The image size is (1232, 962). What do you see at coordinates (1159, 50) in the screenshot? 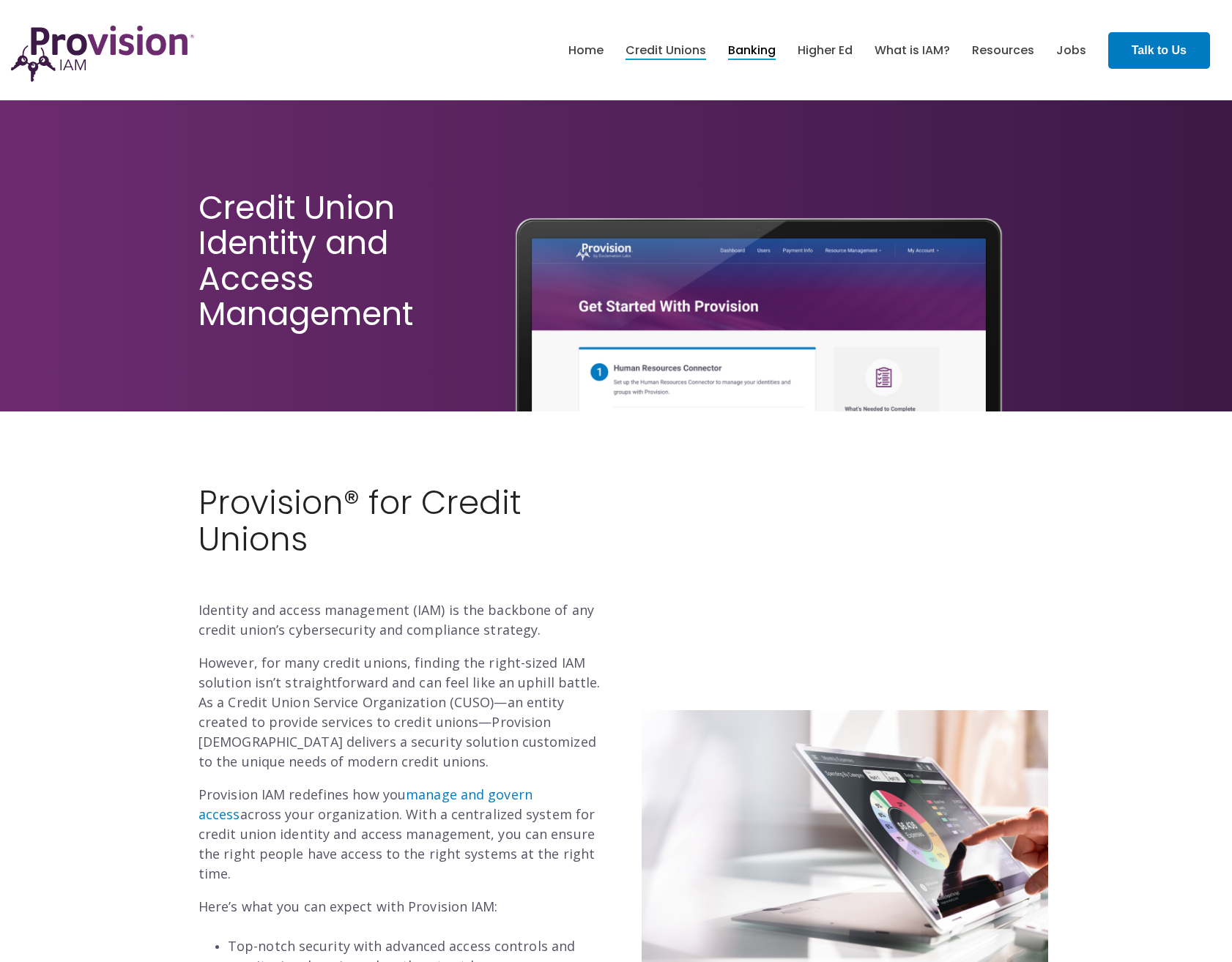
I see `strong: Talk to Us` at bounding box center [1159, 50].